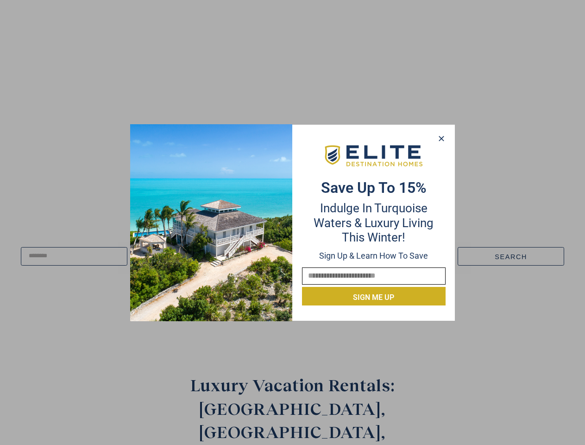 The image size is (585, 445). What do you see at coordinates (374, 296) in the screenshot?
I see `button: Sign me up` at bounding box center [374, 296].